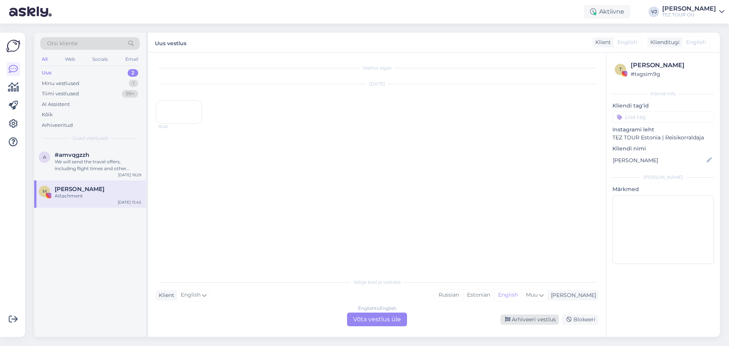  What do you see at coordinates (532, 295) in the screenshot?
I see `span: Muu` at bounding box center [532, 295].